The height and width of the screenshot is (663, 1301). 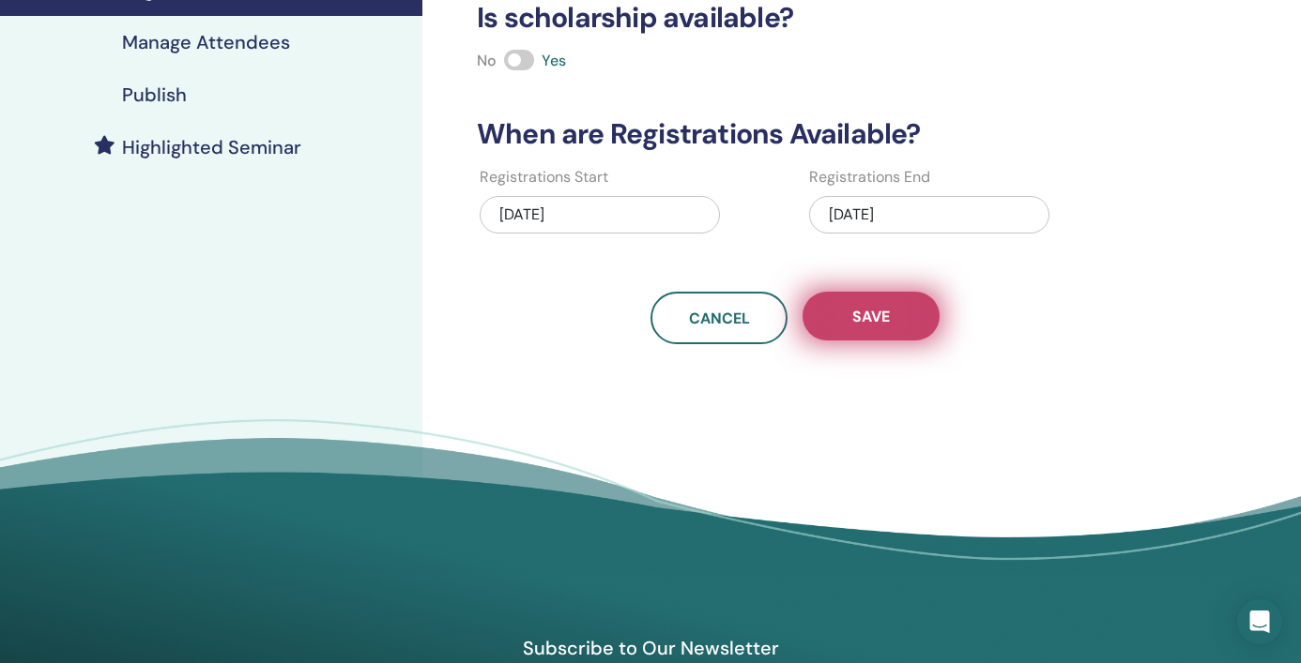 What do you see at coordinates (719, 318) in the screenshot?
I see `span: Cancel` at bounding box center [719, 318].